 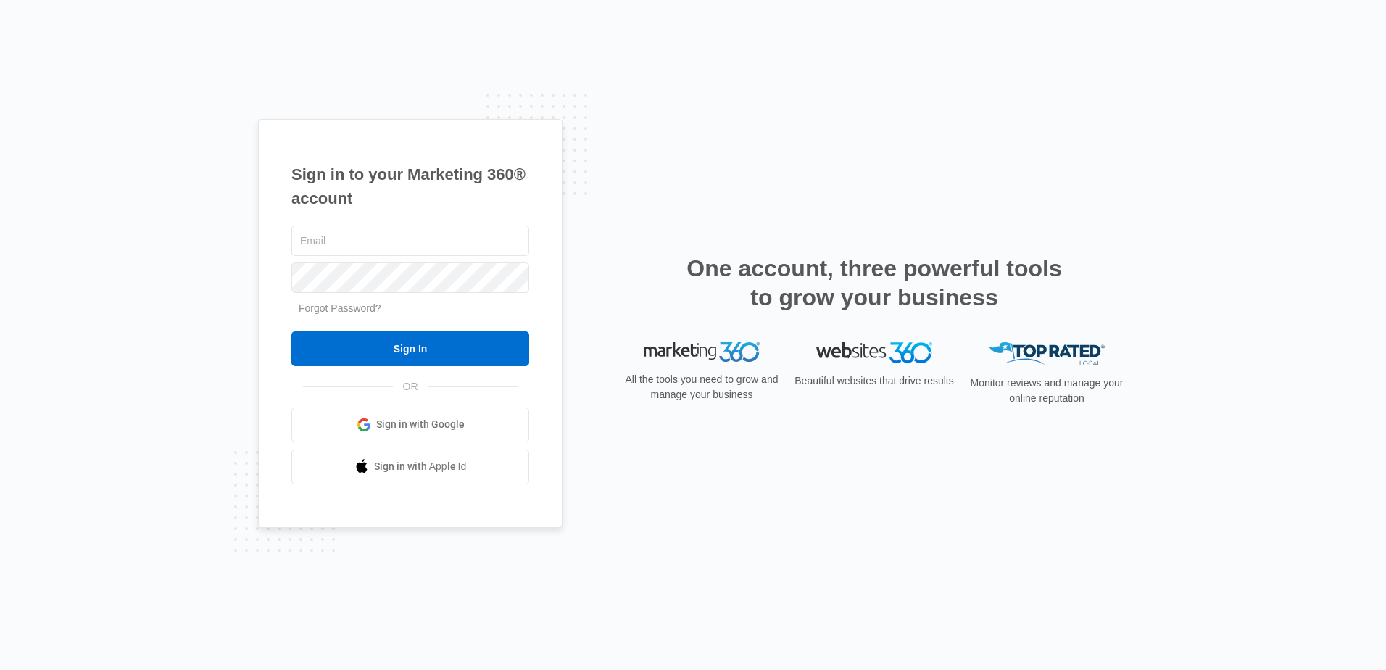 I want to click on h2: One account, three powerful tools to grow your business, so click(x=874, y=283).